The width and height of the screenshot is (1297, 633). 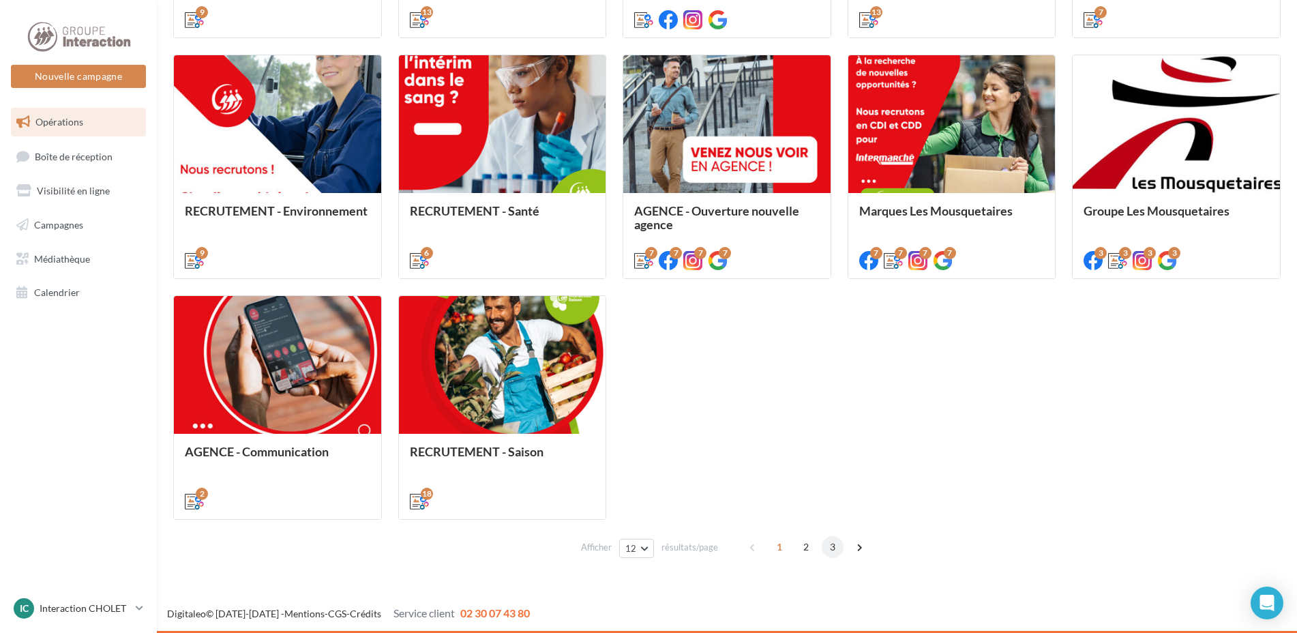 What do you see at coordinates (78, 191) in the screenshot?
I see `a: Visibilité en ligne` at bounding box center [78, 191].